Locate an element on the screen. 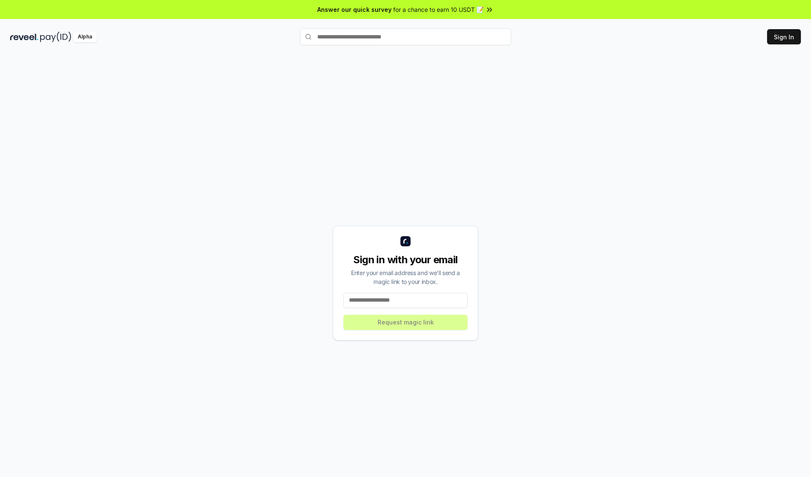 Image resolution: width=811 pixels, height=477 pixels. button: Sign In is located at coordinates (784, 37).